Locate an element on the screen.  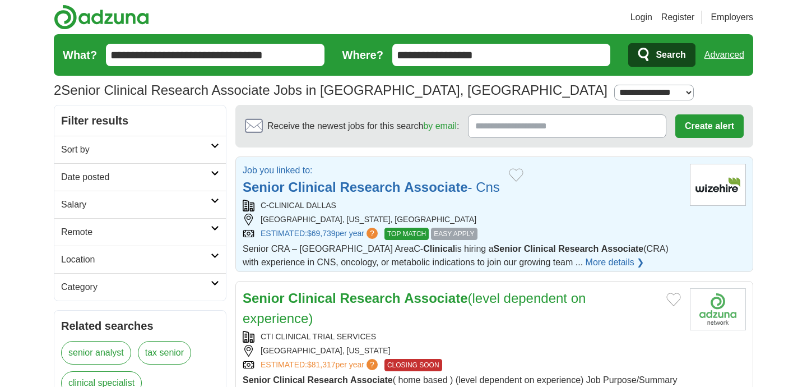
label: What? is located at coordinates (80, 55).